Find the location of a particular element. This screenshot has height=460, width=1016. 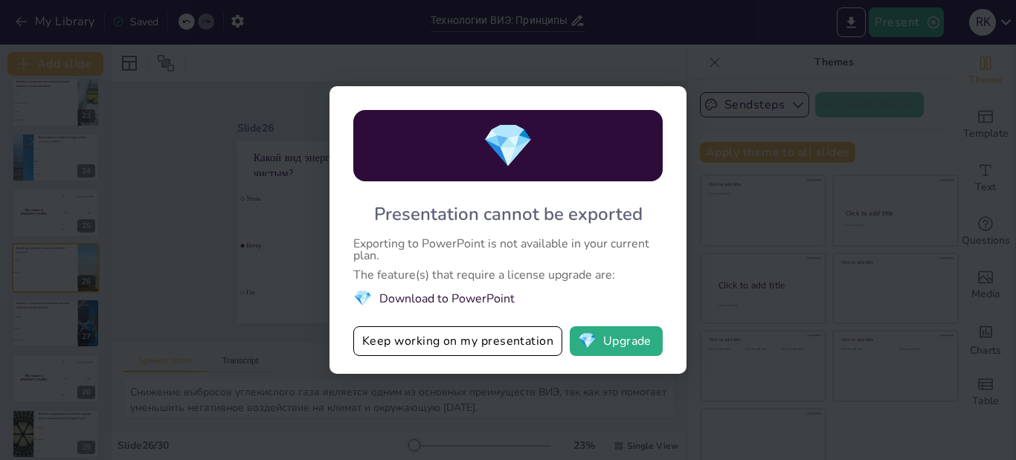

div: The feature(s) that require a license upgrade are: is located at coordinates (508, 275).